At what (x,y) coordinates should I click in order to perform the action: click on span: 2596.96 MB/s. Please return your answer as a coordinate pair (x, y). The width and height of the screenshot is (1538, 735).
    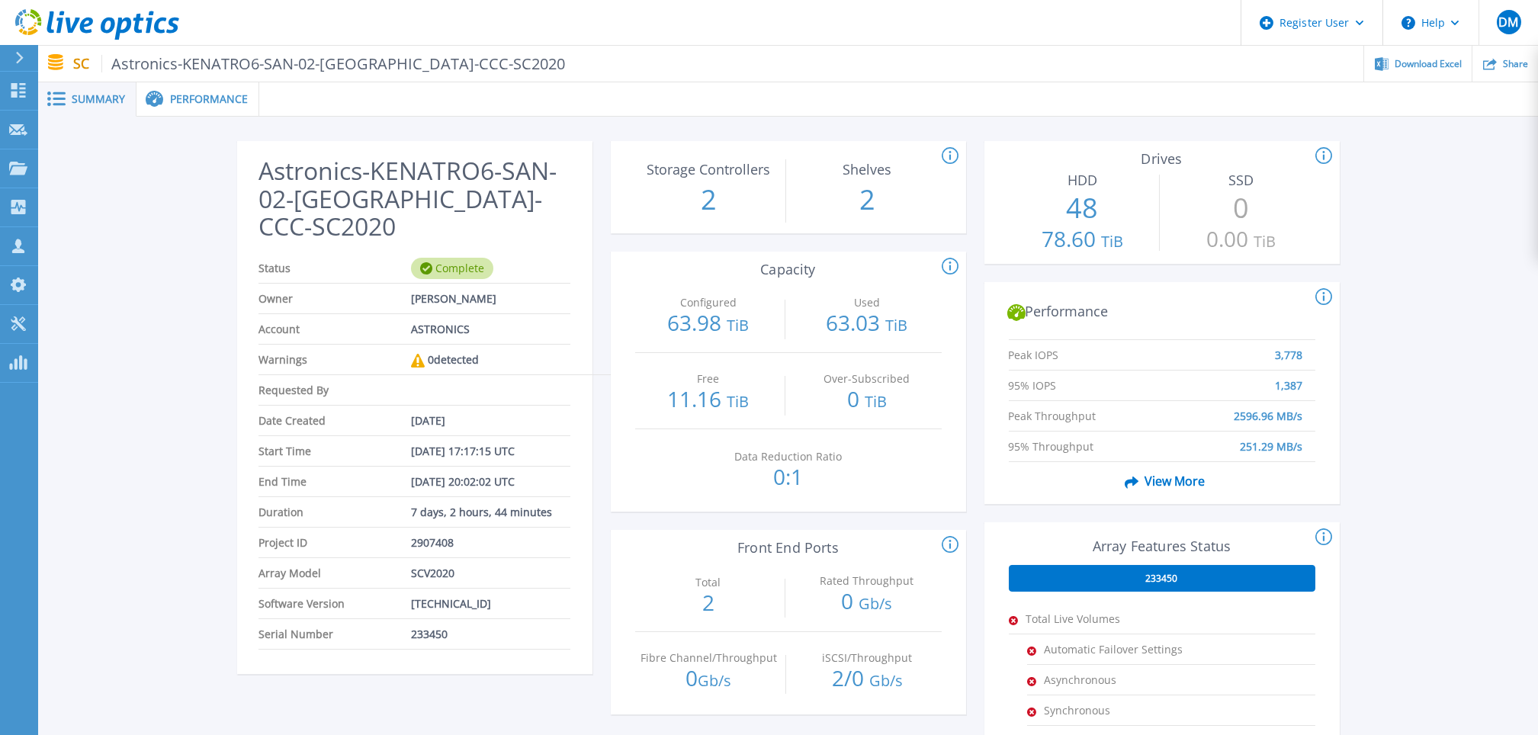
    Looking at the image, I should click on (1269, 408).